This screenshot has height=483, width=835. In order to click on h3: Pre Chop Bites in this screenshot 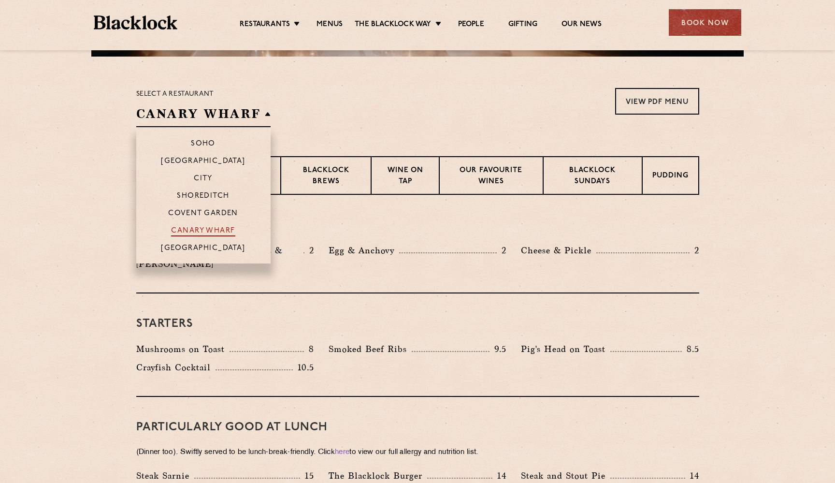, I will do `click(418, 225)`.